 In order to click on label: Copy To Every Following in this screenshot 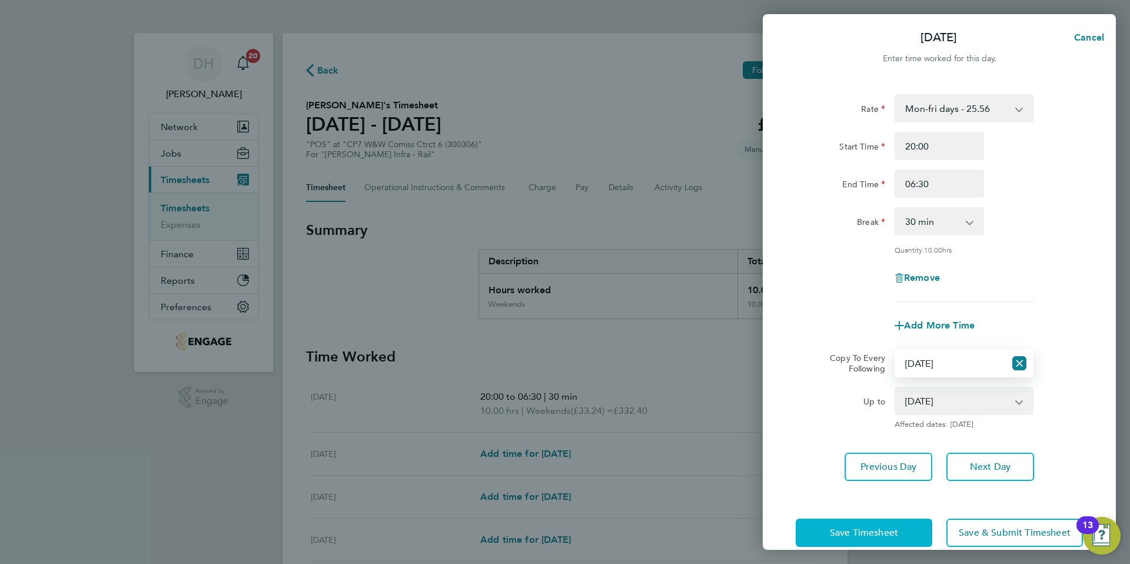, I will do `click(853, 363)`.